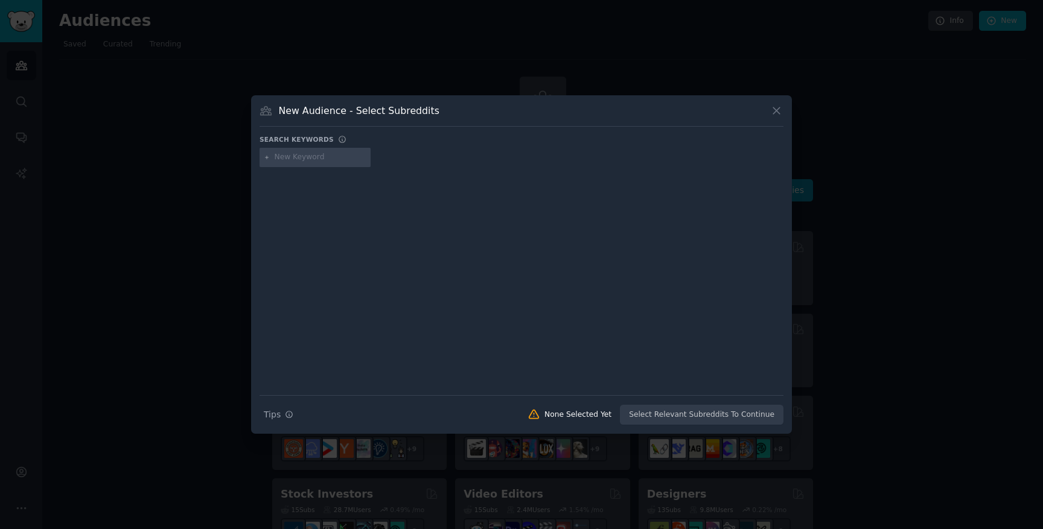 This screenshot has width=1043, height=529. I want to click on h3: Search keywords, so click(296, 139).